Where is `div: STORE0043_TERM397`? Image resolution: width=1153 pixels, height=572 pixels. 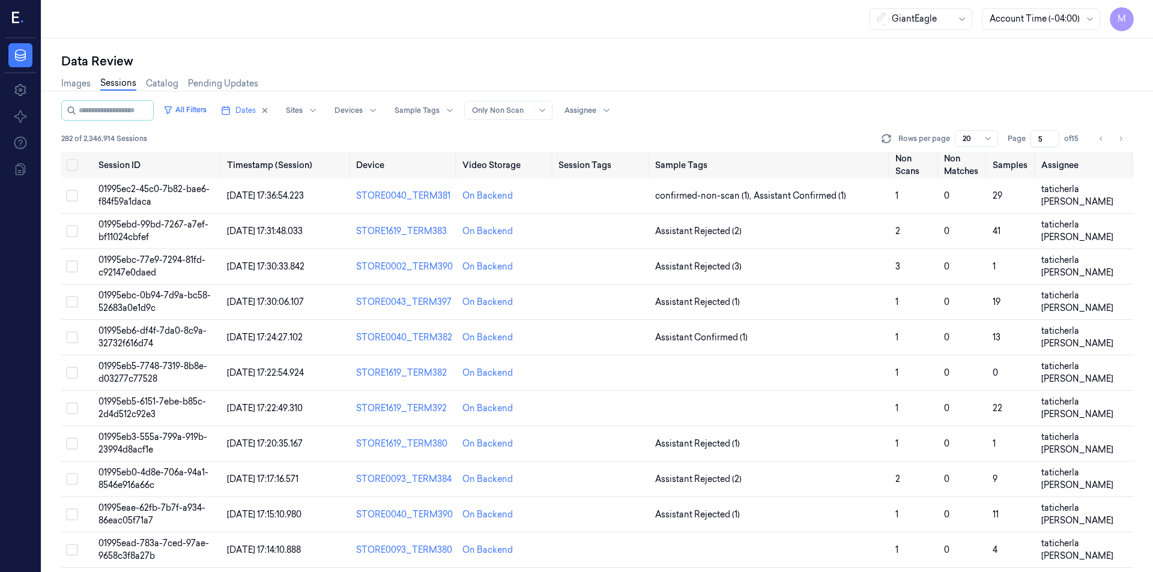 div: STORE0043_TERM397 is located at coordinates (404, 302).